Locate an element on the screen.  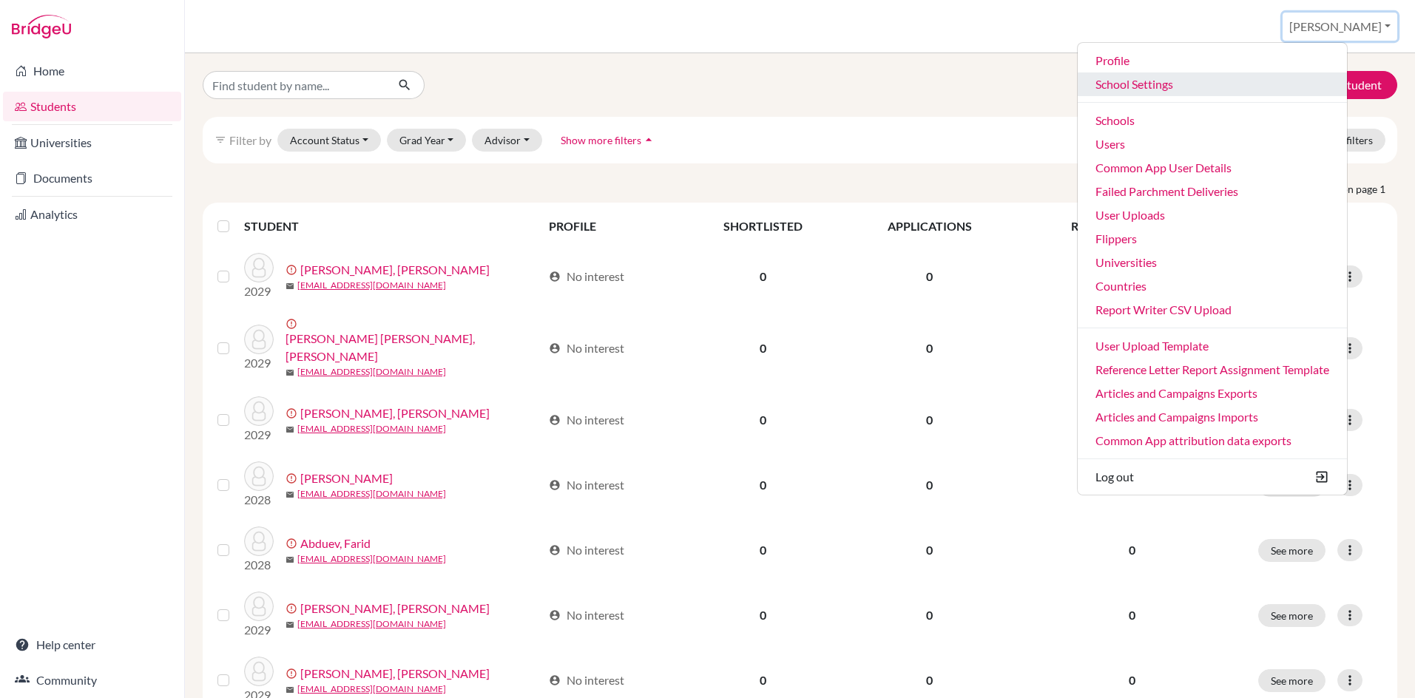
img: Abbas Dakhuda Robari, Mayed Rashid is located at coordinates (259, 268).